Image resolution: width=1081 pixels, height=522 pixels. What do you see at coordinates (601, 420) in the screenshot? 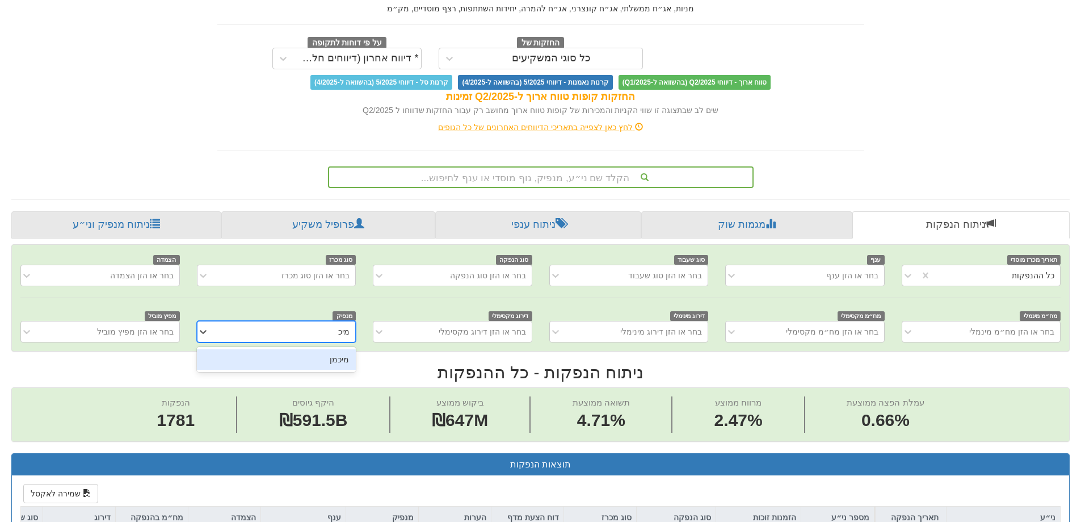
I see `span: 4.71%` at bounding box center [601, 420].